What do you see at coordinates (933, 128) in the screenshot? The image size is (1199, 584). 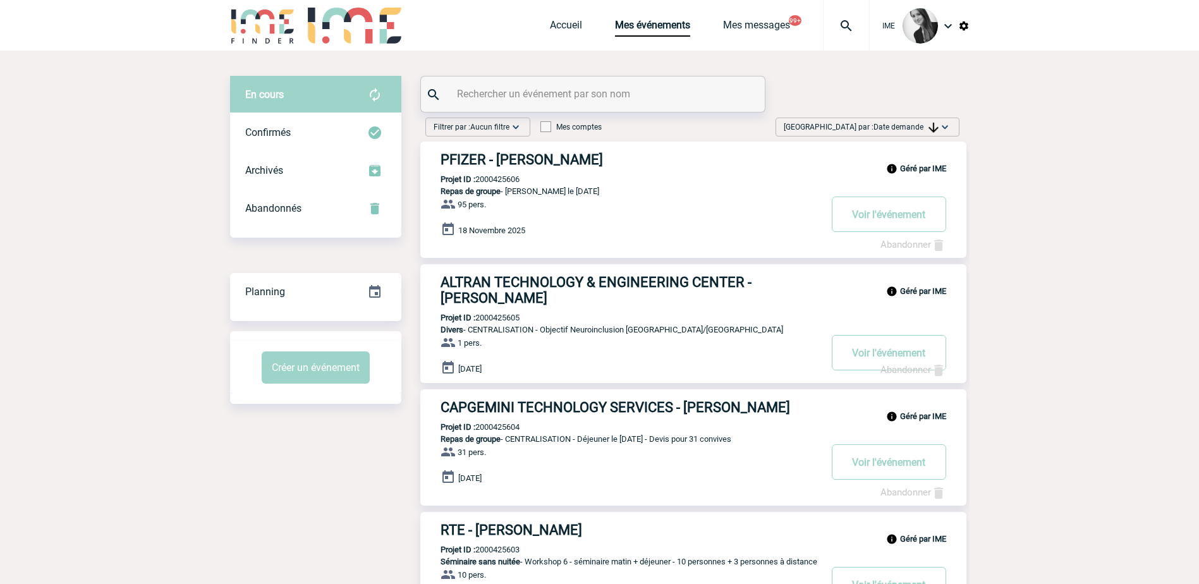 I see `img: arrow_downward.png` at bounding box center [933, 128].